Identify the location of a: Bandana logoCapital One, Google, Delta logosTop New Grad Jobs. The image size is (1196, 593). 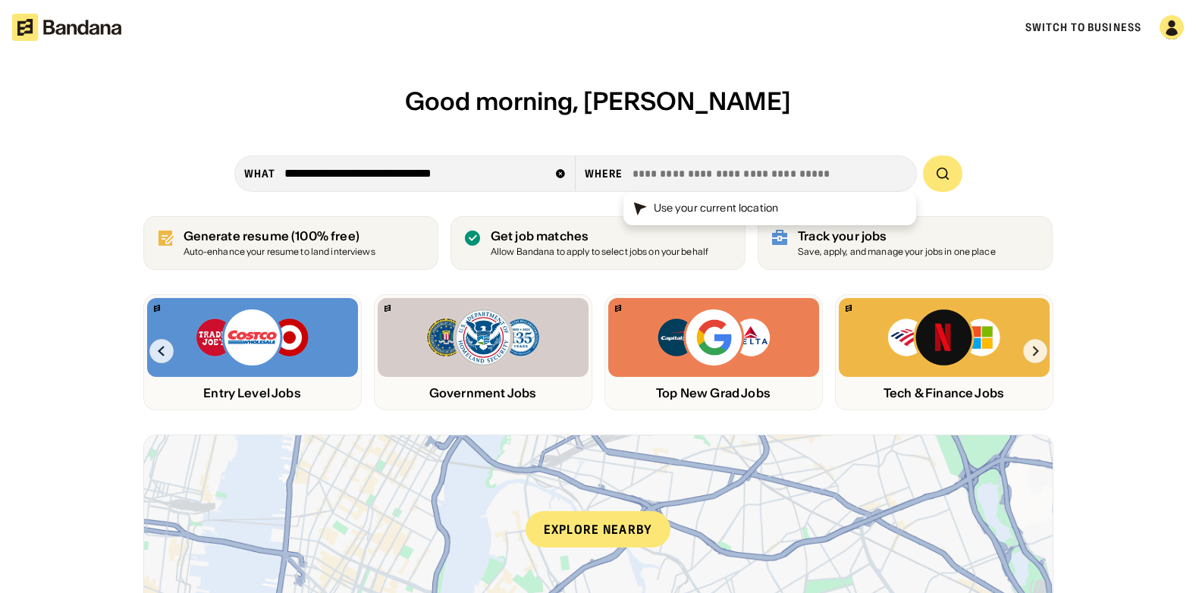
(714, 352).